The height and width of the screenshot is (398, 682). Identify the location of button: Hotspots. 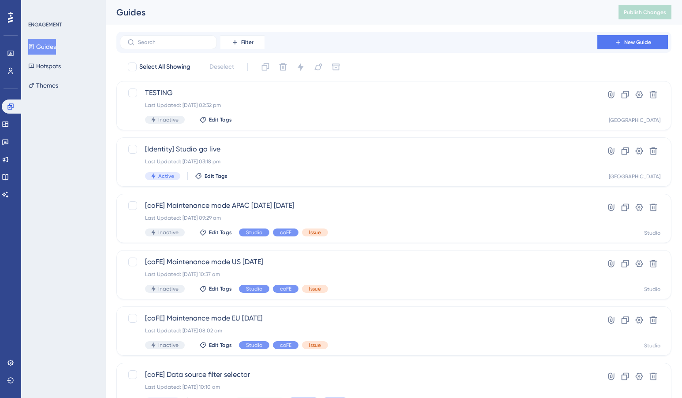
(45, 66).